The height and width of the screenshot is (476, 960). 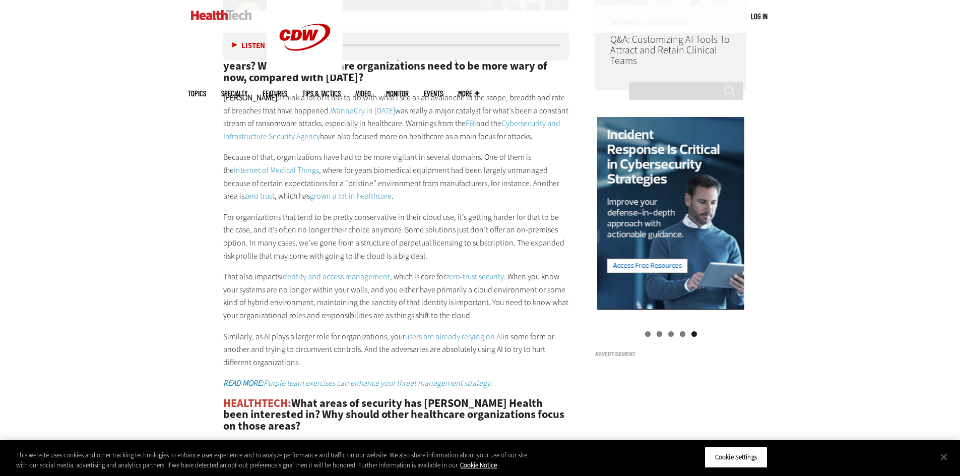 What do you see at coordinates (322, 93) in the screenshot?
I see `a: Tips & Tactics` at bounding box center [322, 93].